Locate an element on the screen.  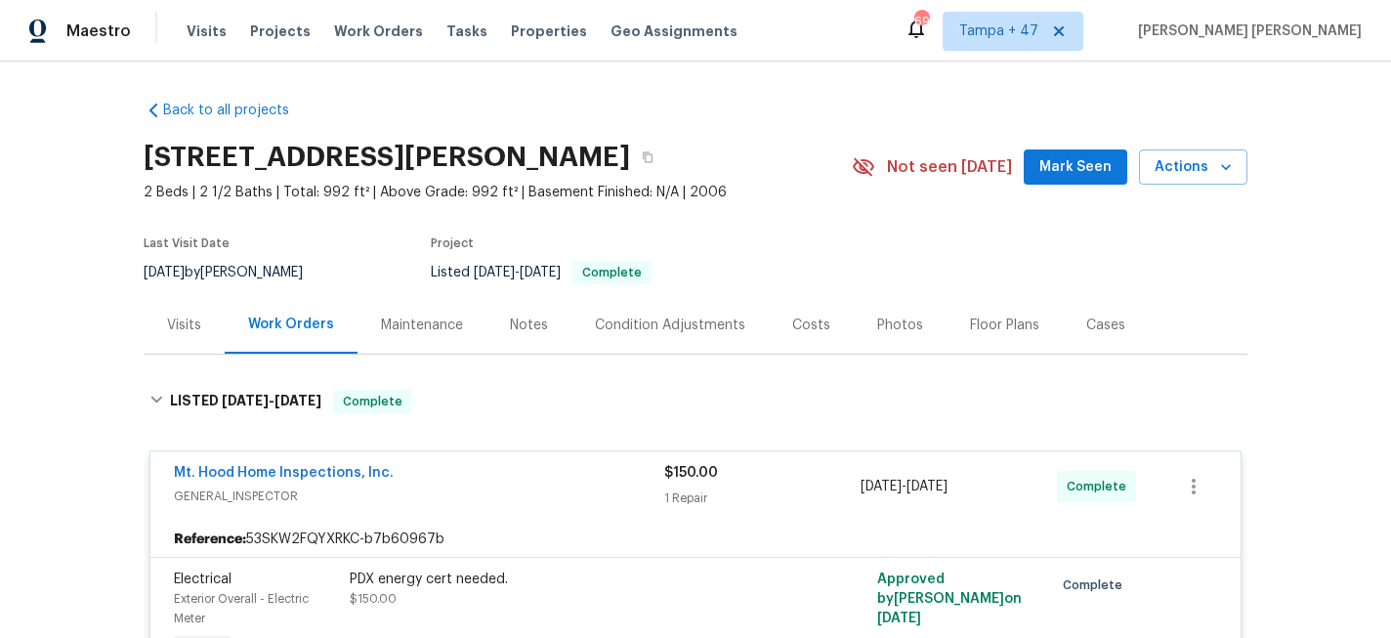
div: 698 is located at coordinates (921, 21).